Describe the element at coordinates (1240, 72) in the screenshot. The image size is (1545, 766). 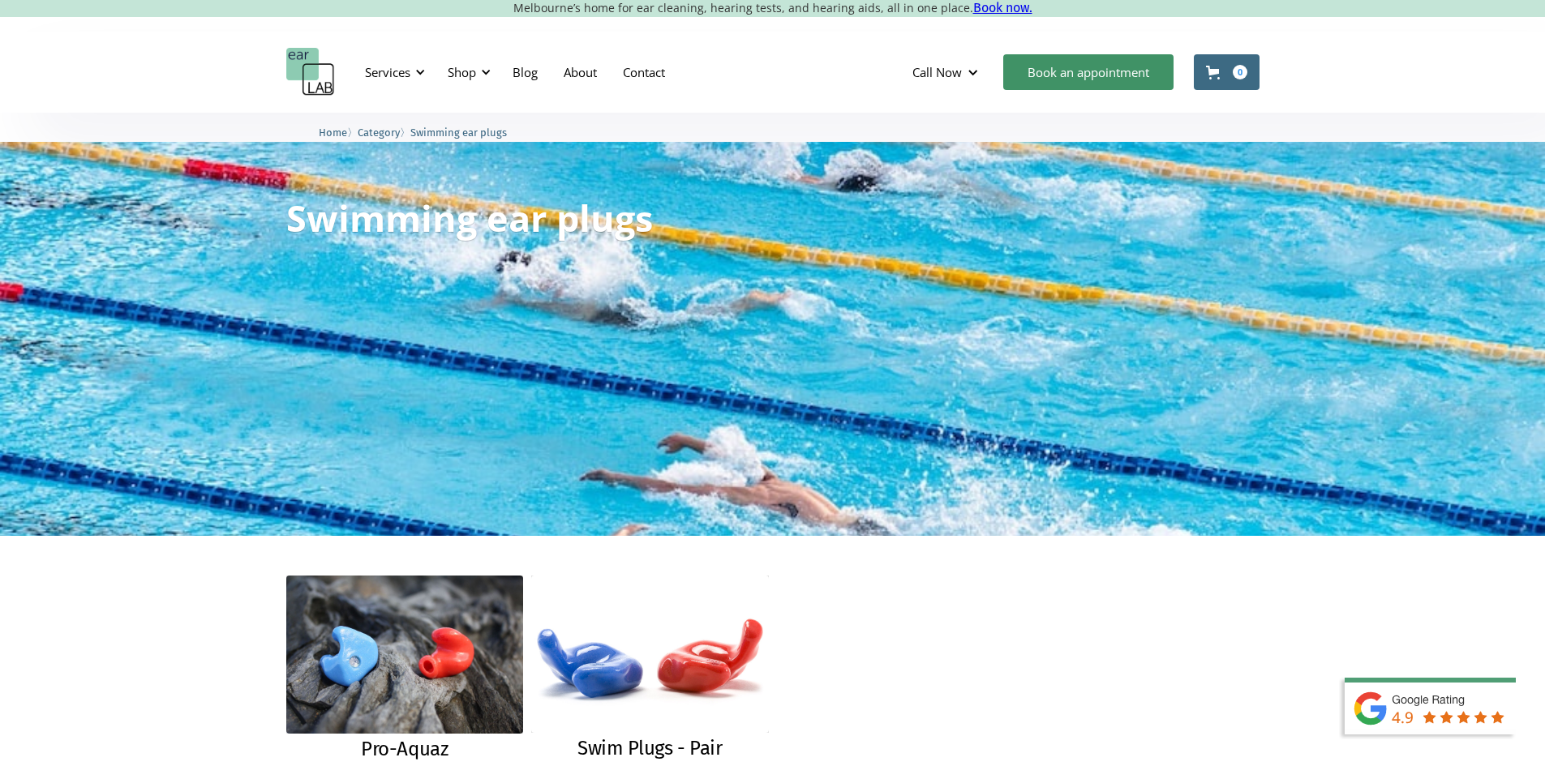
I see `div: 0` at that location.